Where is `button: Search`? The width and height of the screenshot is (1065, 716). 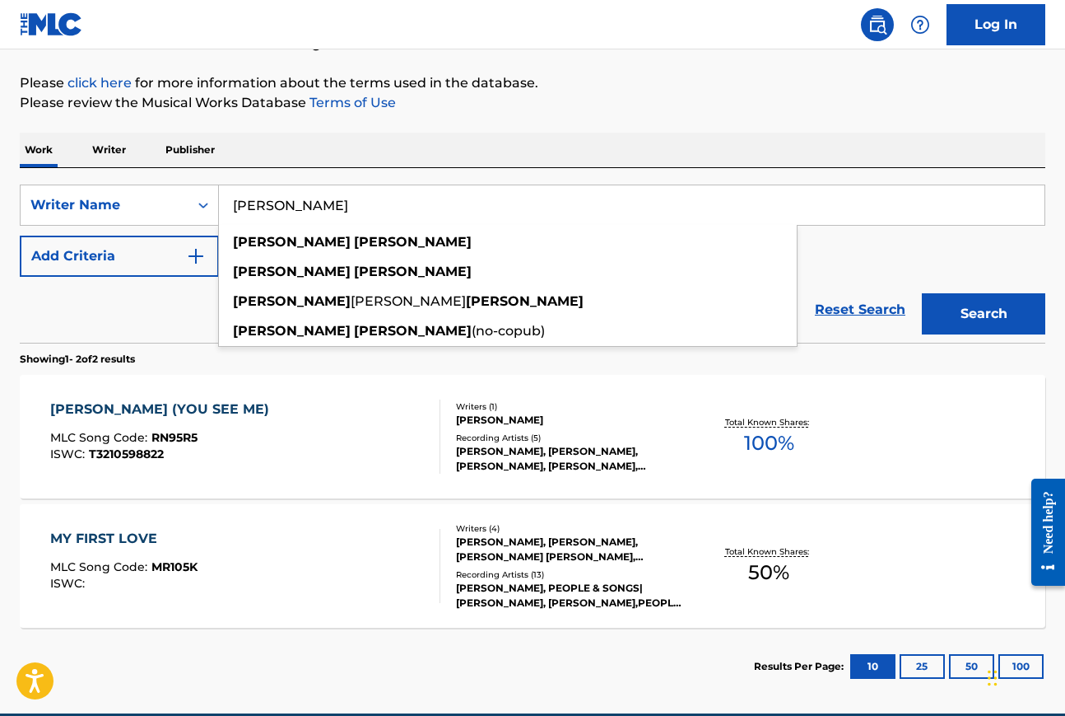 button: Search is located at coordinates (984, 314).